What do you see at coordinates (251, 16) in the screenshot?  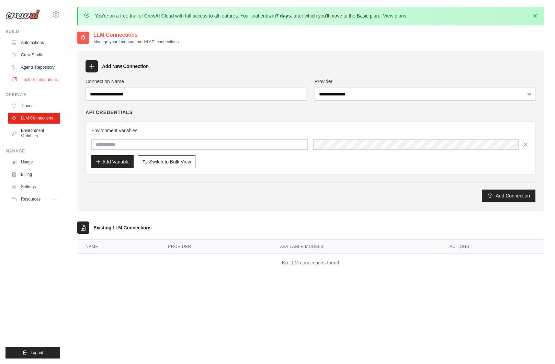 I see `p: You're on a free trial of CrewAI Cloud with full access to all features. Your trial ends in , aft...` at bounding box center [251, 16].